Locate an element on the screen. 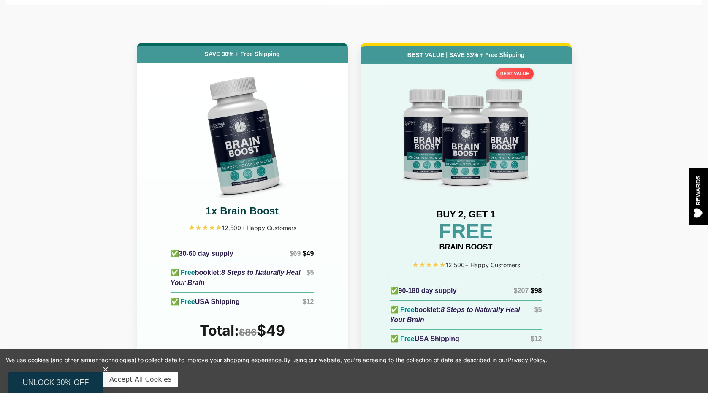 The height and width of the screenshot is (393, 708). span: UNLOCK 30% OFF is located at coordinates (55, 382).